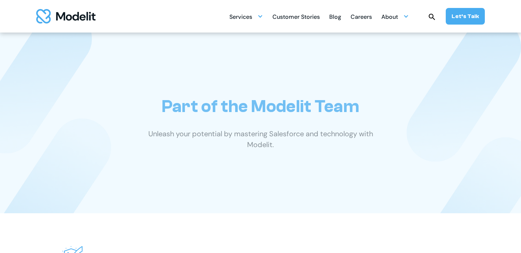 The width and height of the screenshot is (521, 253). Describe the element at coordinates (66, 16) in the screenshot. I see `img: modelit logo` at that location.